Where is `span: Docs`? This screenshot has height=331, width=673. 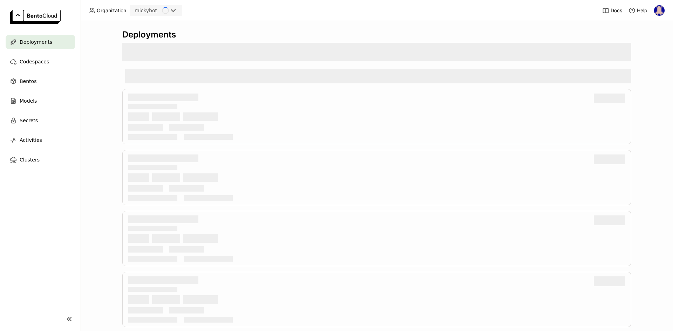 span: Docs is located at coordinates (617, 11).